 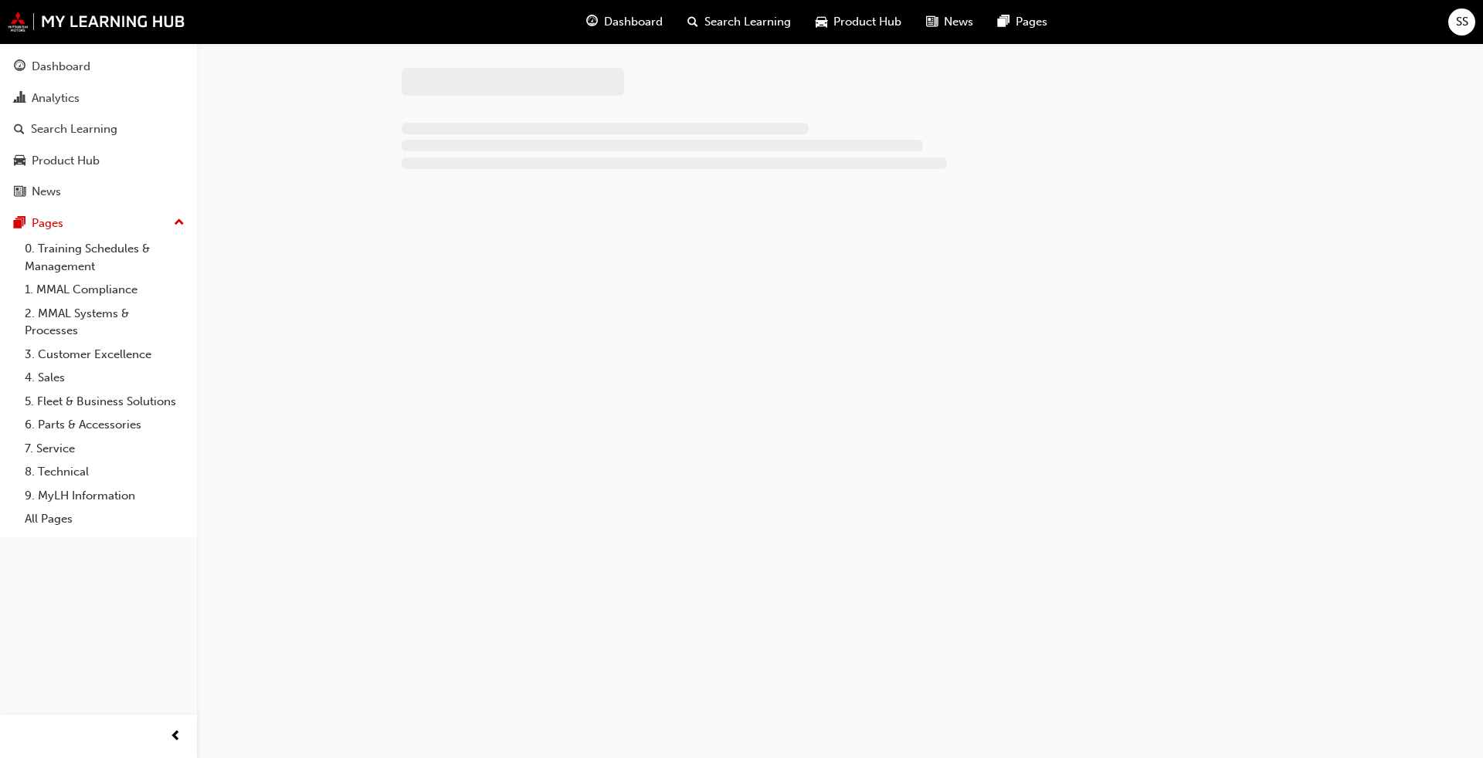 I want to click on a: pages-iconPages, so click(x=1022, y=22).